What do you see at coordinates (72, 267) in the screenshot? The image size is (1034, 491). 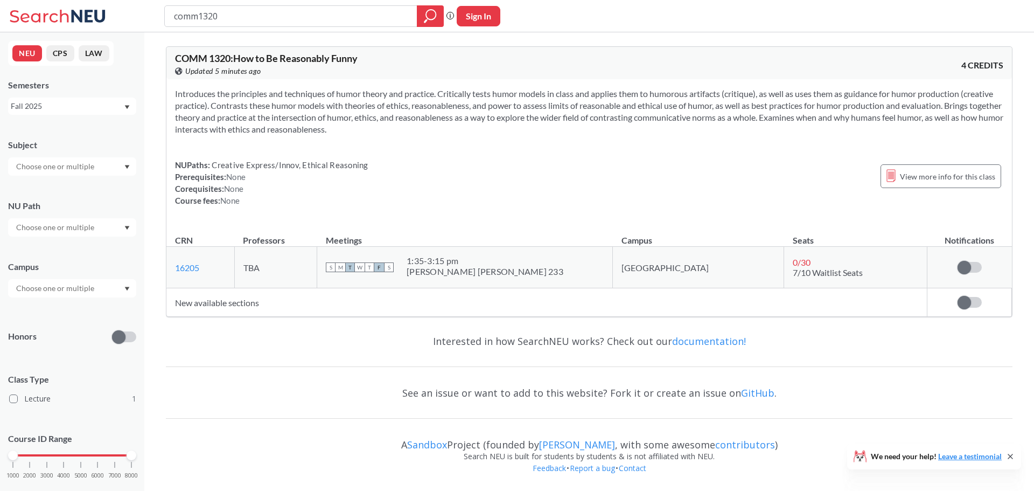 I see `div: Campus` at bounding box center [72, 267].